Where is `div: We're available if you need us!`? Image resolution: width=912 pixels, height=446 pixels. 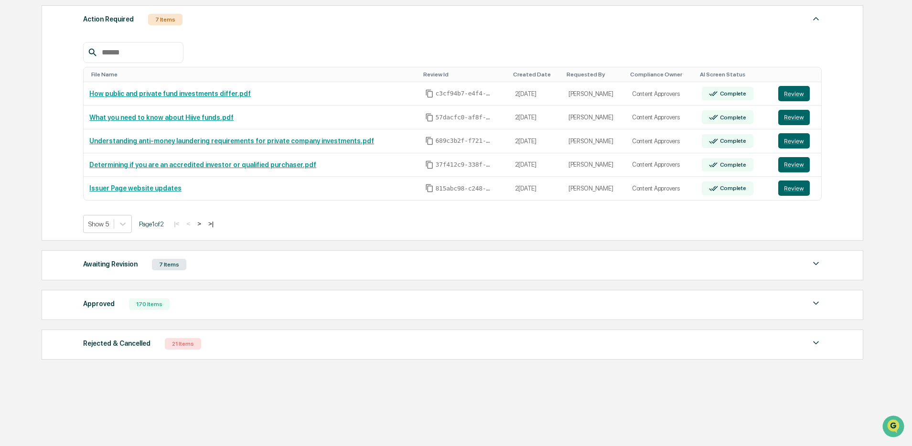 div: We're available if you need us! is located at coordinates (76, 86).